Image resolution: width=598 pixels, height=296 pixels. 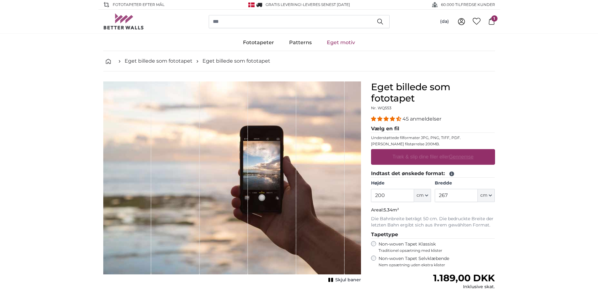 I want to click on img: Danmark, so click(x=251, y=5).